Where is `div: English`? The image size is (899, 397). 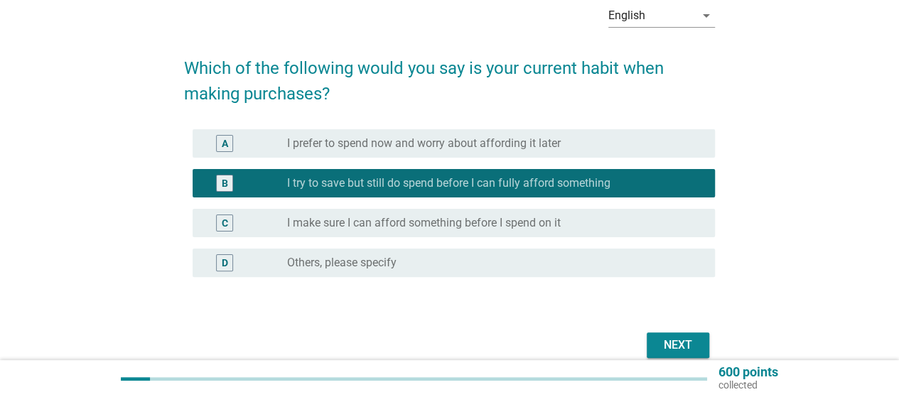
div: English is located at coordinates (627, 16).